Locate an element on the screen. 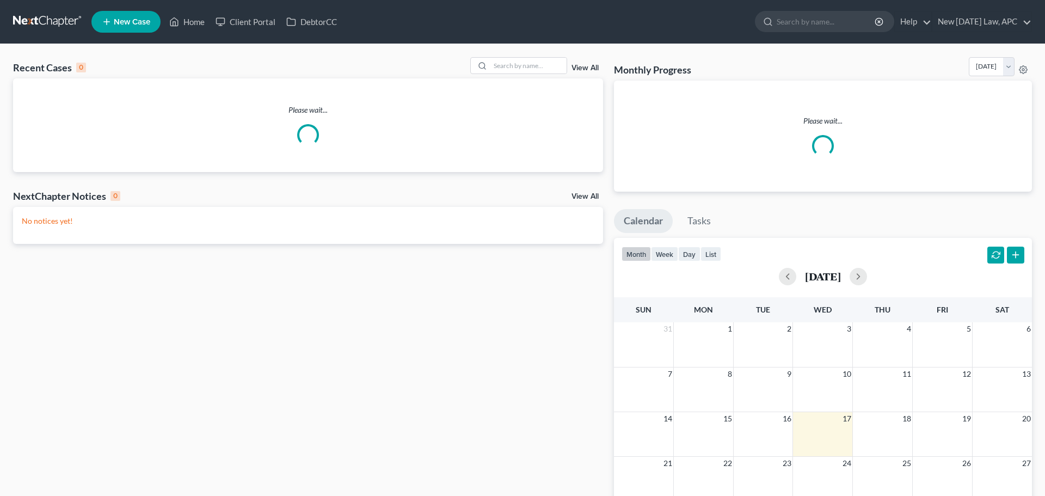 This screenshot has width=1045, height=496. span: Tue is located at coordinates (763, 309).